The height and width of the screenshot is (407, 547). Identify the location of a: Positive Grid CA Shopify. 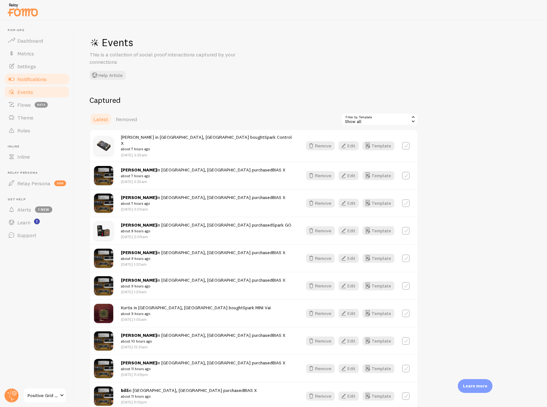
(45, 396).